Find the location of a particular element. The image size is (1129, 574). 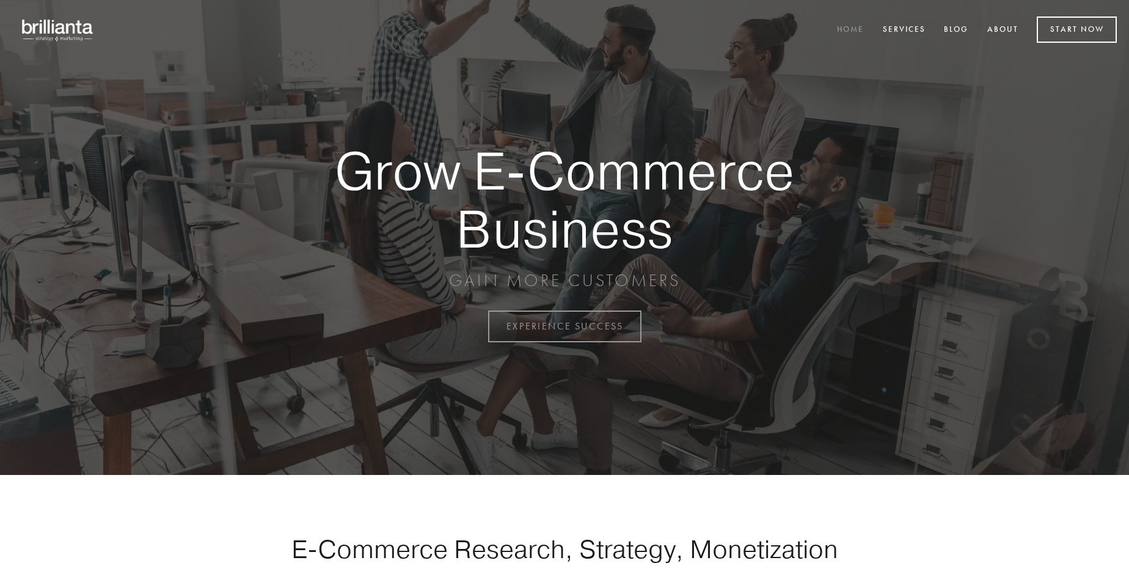

a: Home is located at coordinates (850, 30).